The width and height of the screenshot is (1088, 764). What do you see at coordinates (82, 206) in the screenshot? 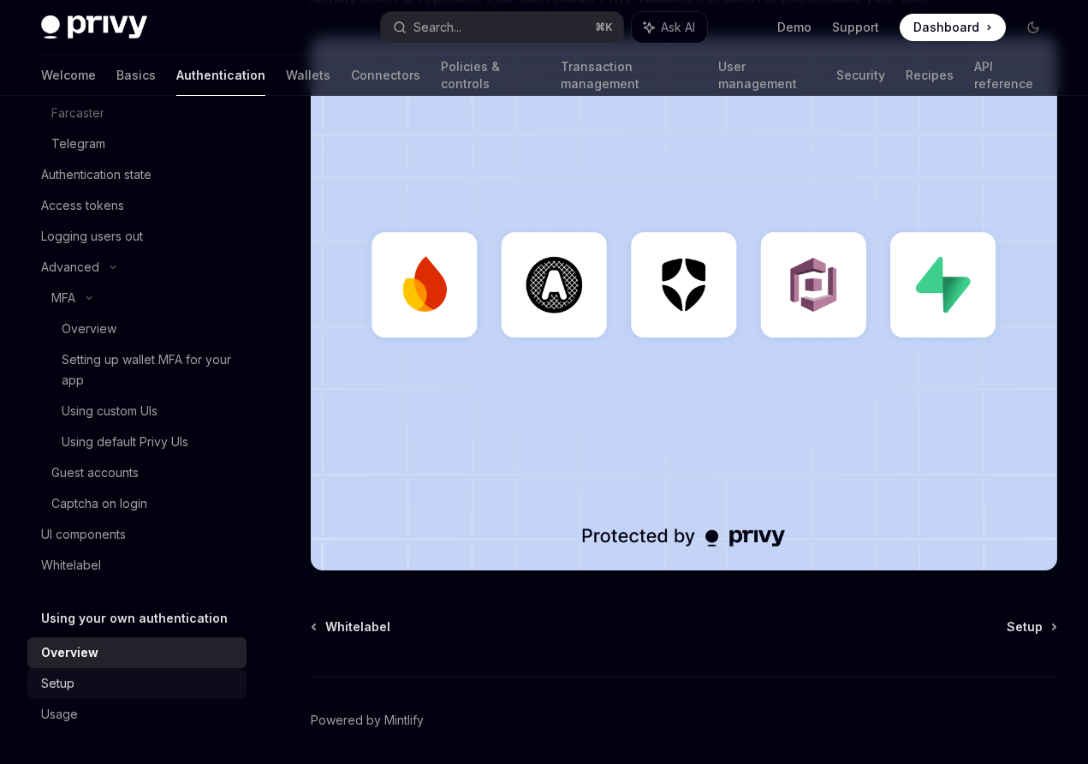
I see `div: Access tokens` at bounding box center [82, 206].